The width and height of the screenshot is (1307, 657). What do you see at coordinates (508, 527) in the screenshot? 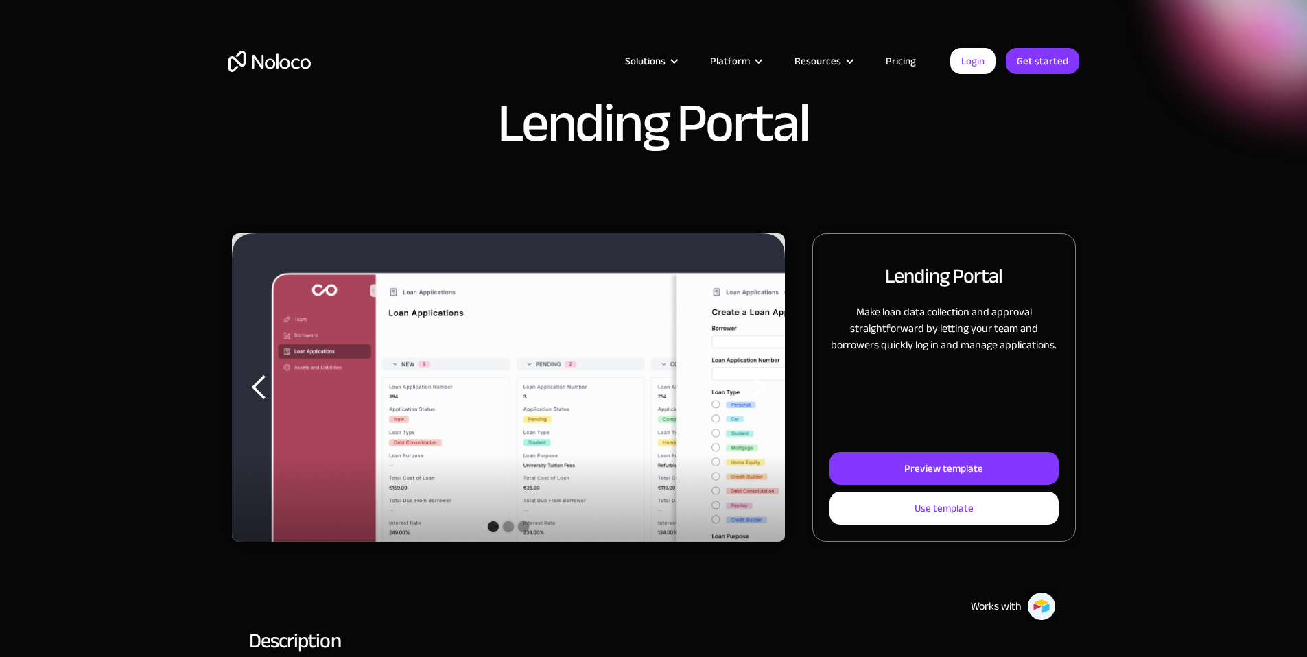
I see `div: Show slide 2 of 3` at bounding box center [508, 527].